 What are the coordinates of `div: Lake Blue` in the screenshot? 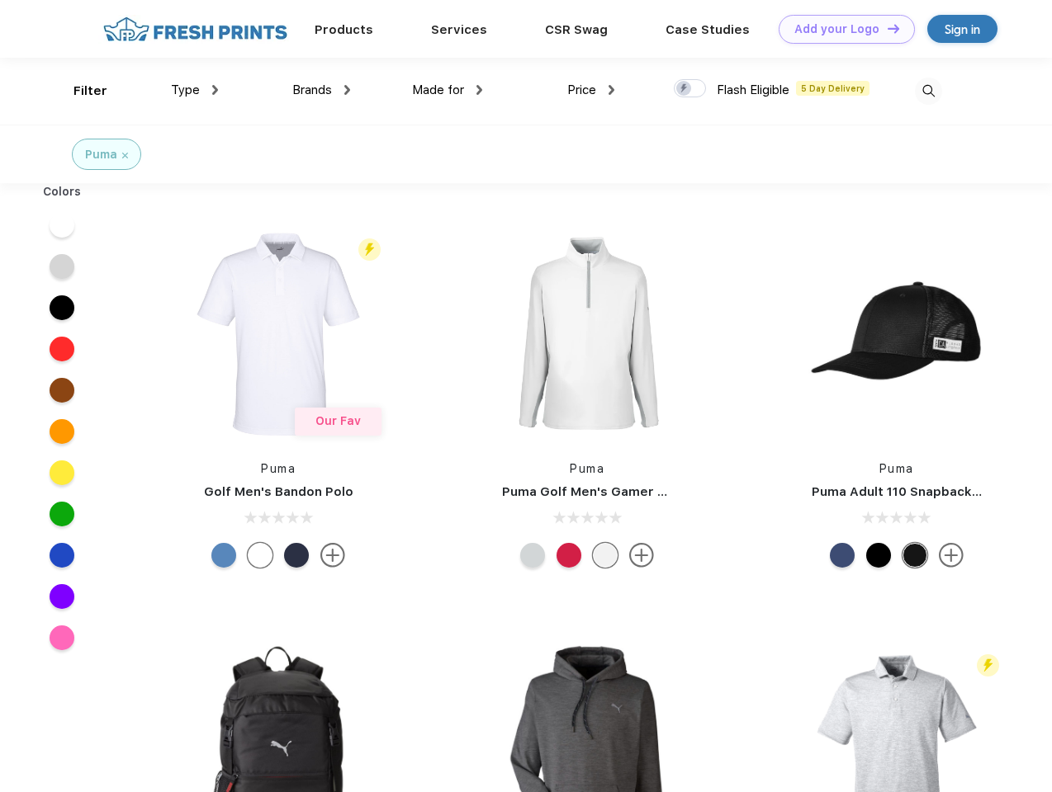 It's located at (224, 556).